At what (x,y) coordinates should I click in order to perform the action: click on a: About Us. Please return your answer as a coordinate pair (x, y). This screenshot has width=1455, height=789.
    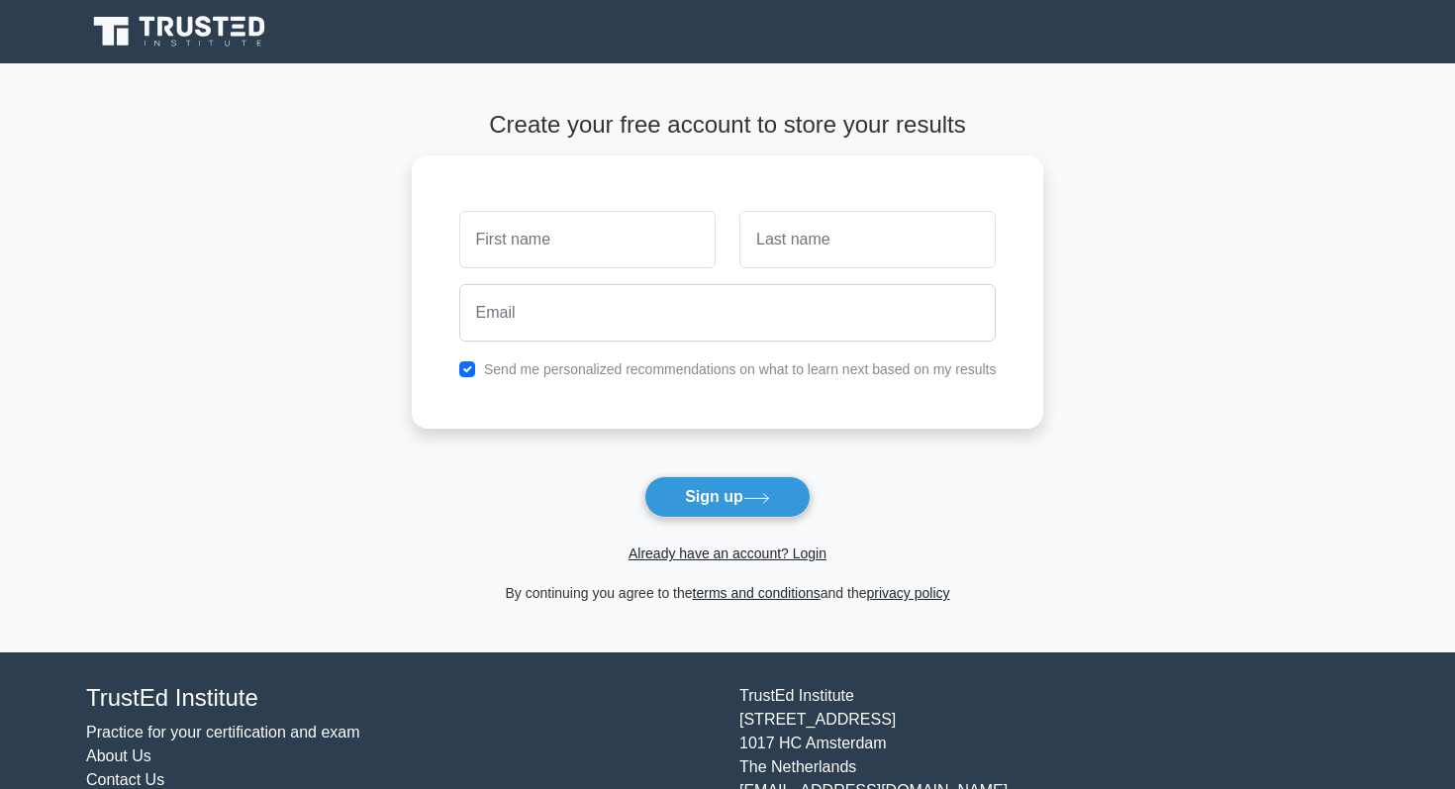
    Looking at the image, I should click on (119, 755).